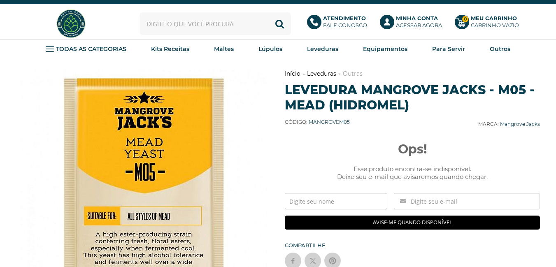 The image size is (556, 267). Describe the element at coordinates (385, 49) in the screenshot. I see `strong: Equipamentos` at that location.